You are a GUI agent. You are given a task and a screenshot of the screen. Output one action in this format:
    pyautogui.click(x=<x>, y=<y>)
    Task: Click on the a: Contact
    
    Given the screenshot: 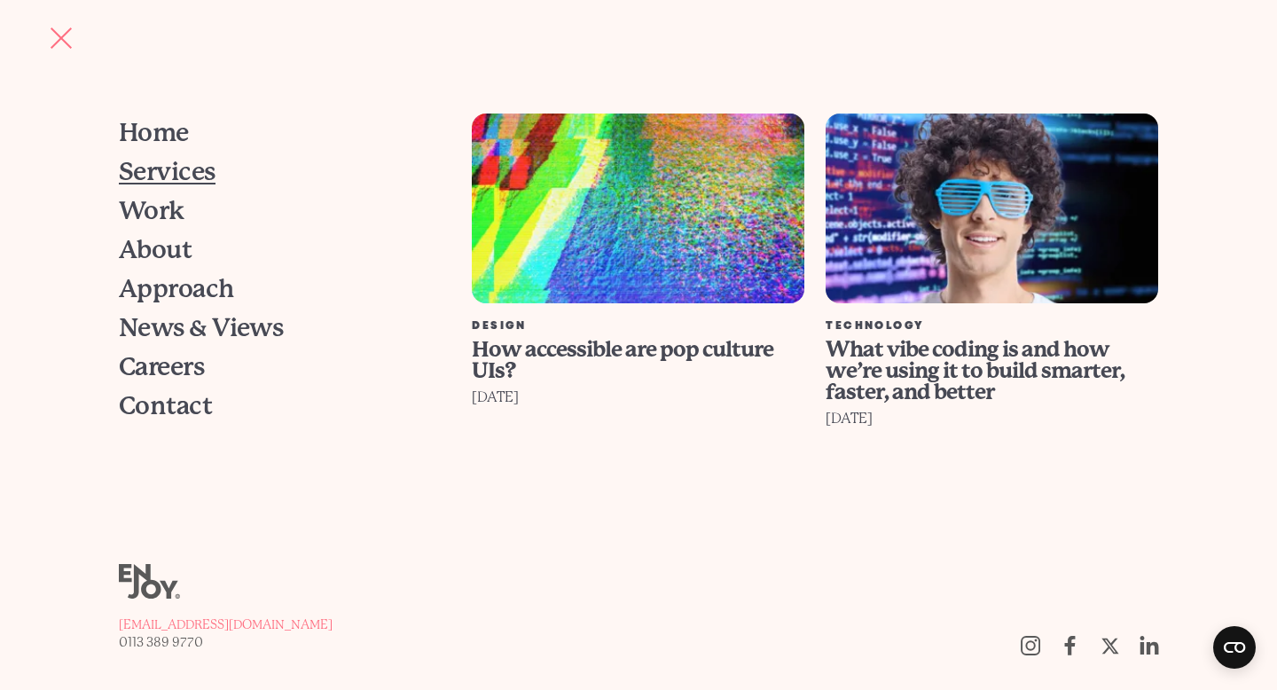 What is the action you would take?
    pyautogui.click(x=275, y=406)
    